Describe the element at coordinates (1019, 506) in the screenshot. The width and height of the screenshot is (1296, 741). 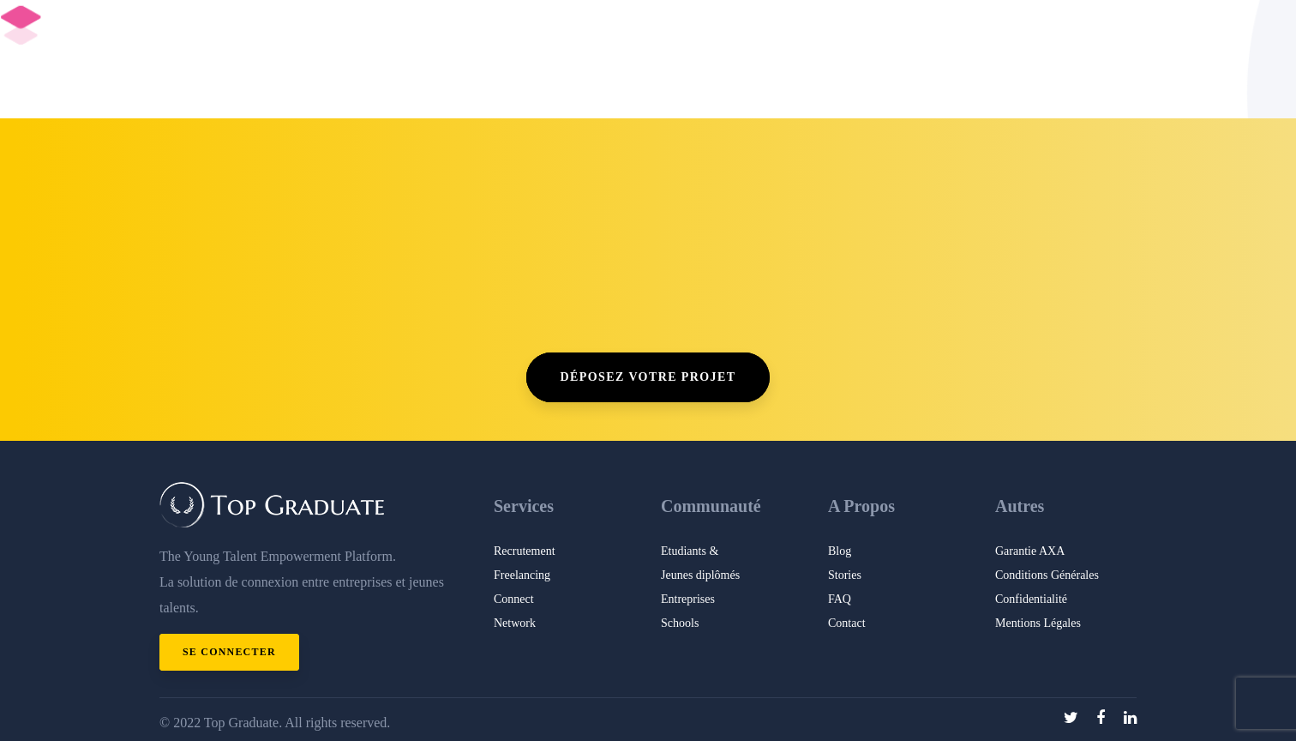
I see `span: Autres` at that location.